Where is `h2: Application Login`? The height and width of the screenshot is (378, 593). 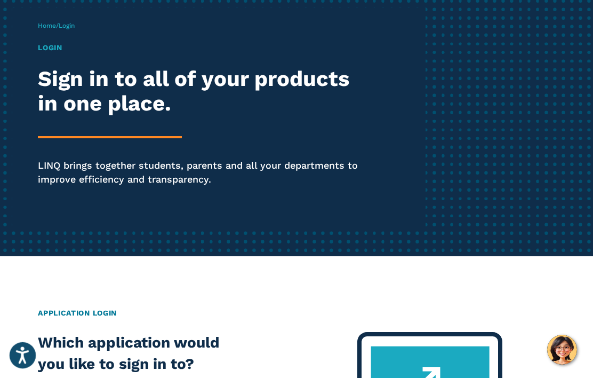 h2: Application Login is located at coordinates (297, 313).